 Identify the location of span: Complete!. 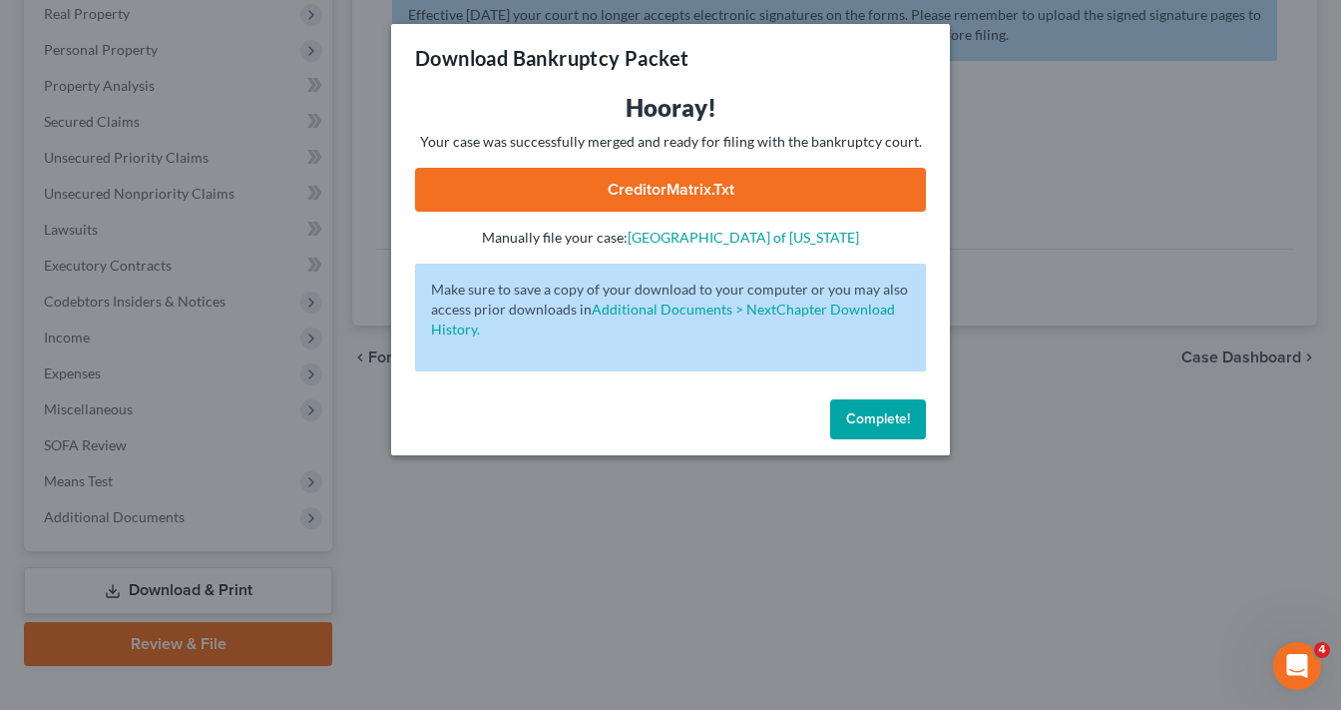
(878, 418).